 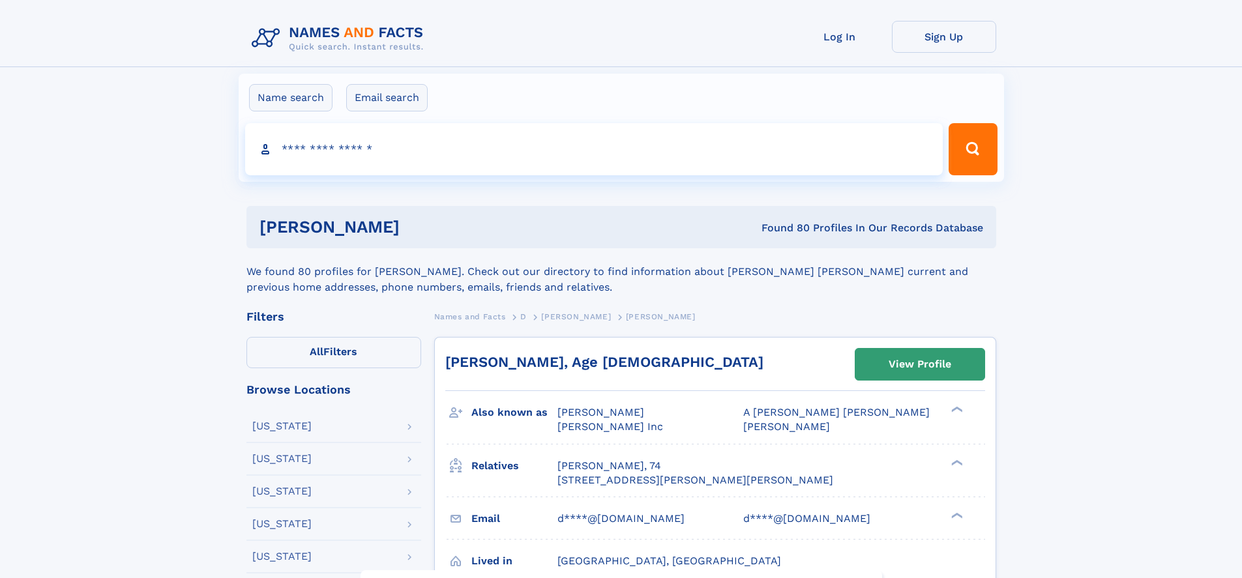 What do you see at coordinates (387, 98) in the screenshot?
I see `label: Email search` at bounding box center [387, 98].